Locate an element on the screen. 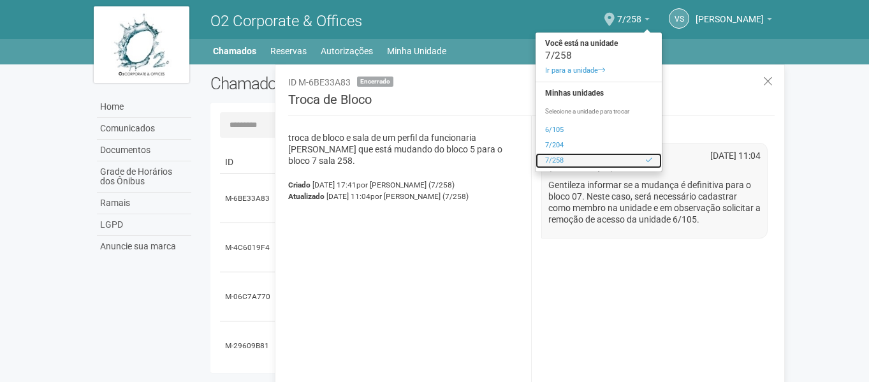 The image size is (869, 382). a: 6/105 is located at coordinates (598, 130).